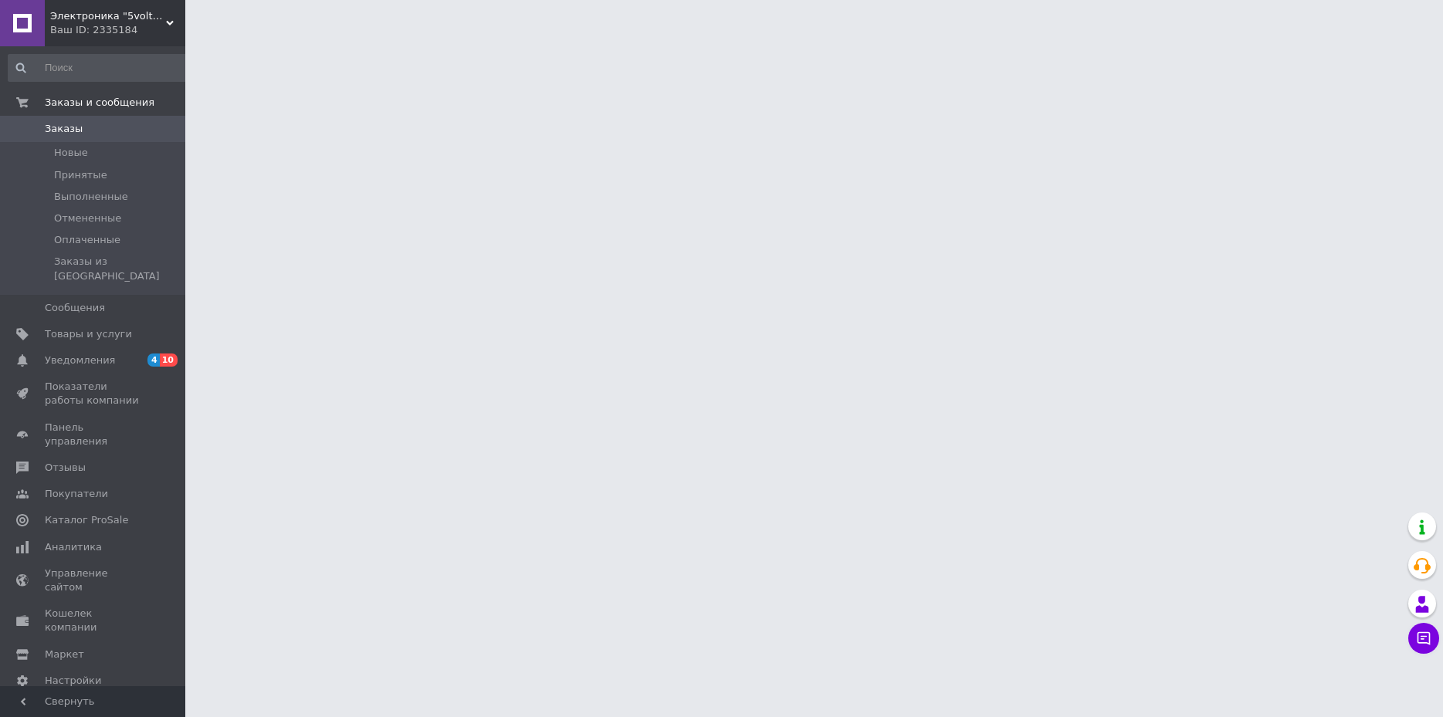 The image size is (1443, 717). What do you see at coordinates (93, 435) in the screenshot?
I see `span: Панель управления` at bounding box center [93, 435].